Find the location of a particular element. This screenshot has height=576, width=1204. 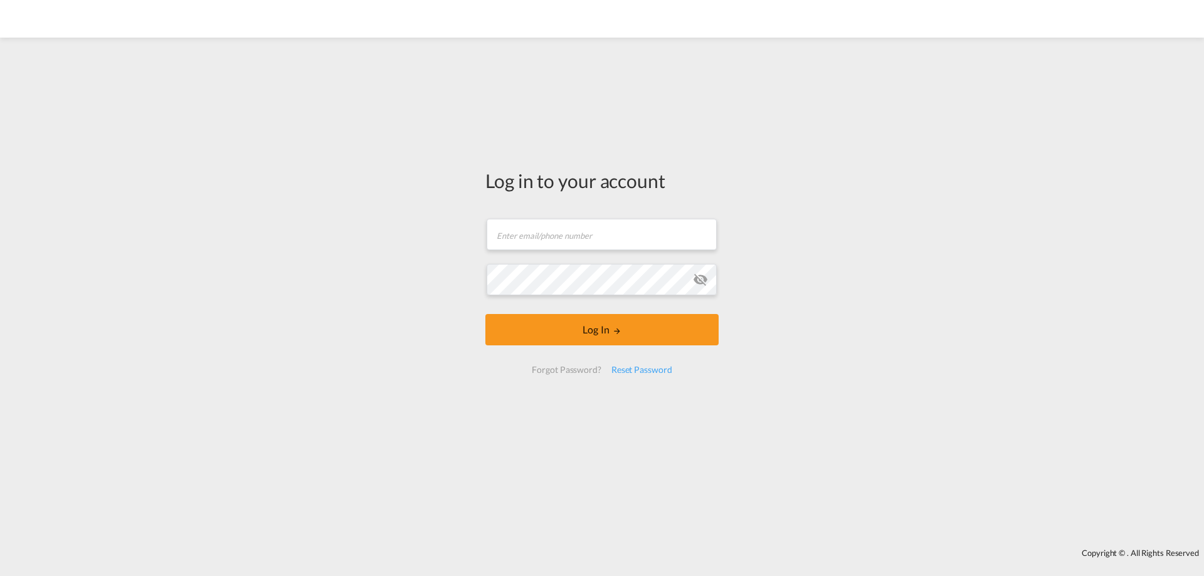

md-icon: icon-eye-off is located at coordinates (700, 280).